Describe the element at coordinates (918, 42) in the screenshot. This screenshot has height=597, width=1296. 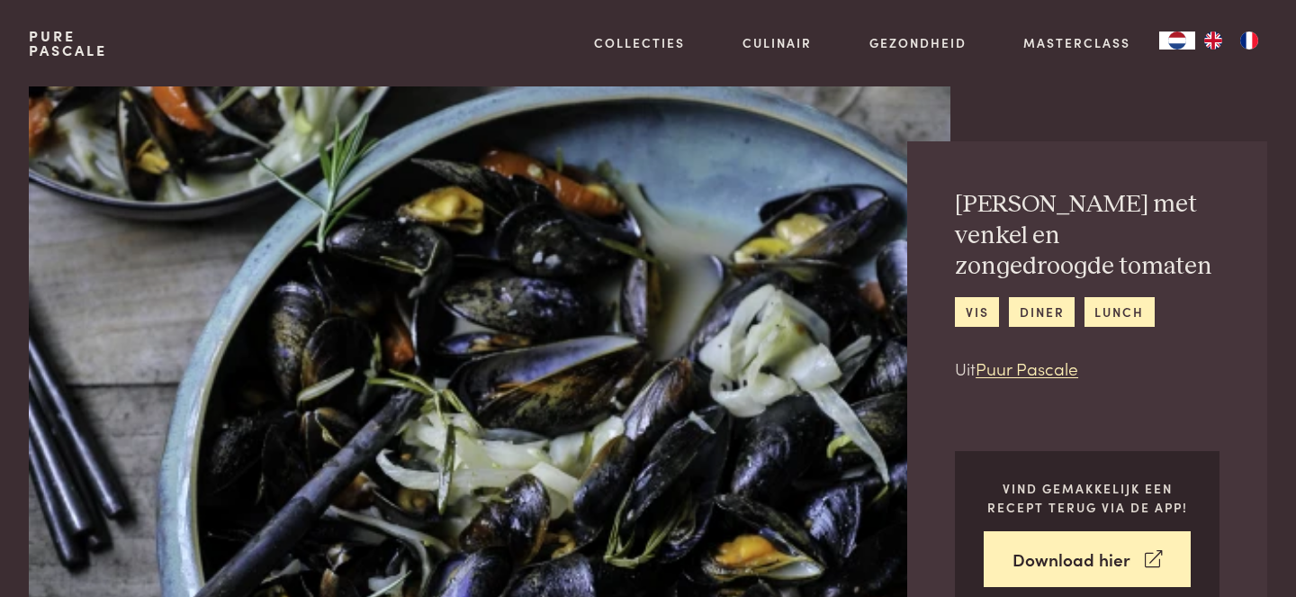
I see `a: Gezondheid` at that location.